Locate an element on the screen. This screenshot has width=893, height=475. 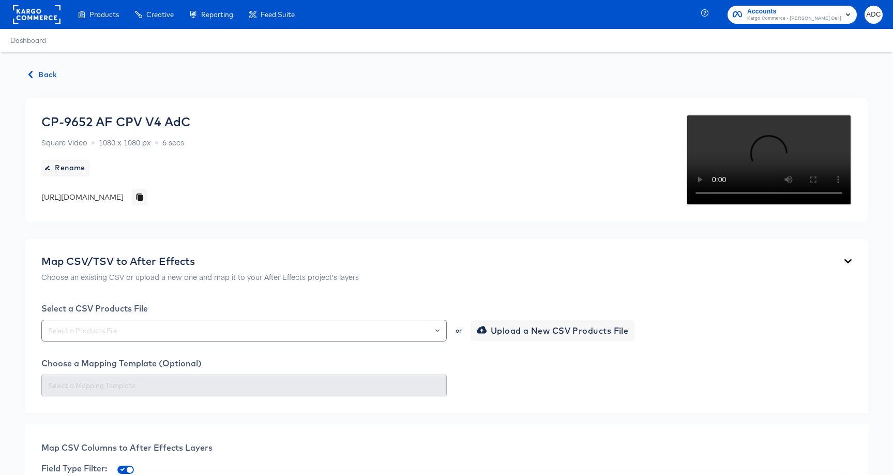
div: CP-9652 AF CPV V4 AdC is located at coordinates (116, 122).